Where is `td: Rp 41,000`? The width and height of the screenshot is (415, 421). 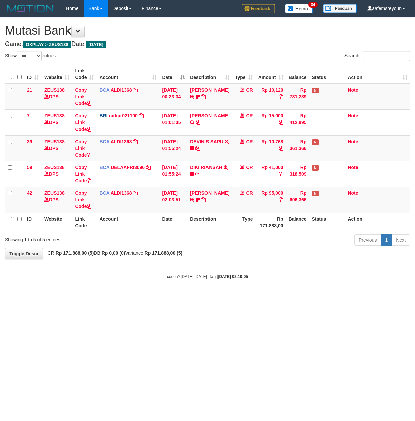 td: Rp 41,000 is located at coordinates (271, 174).